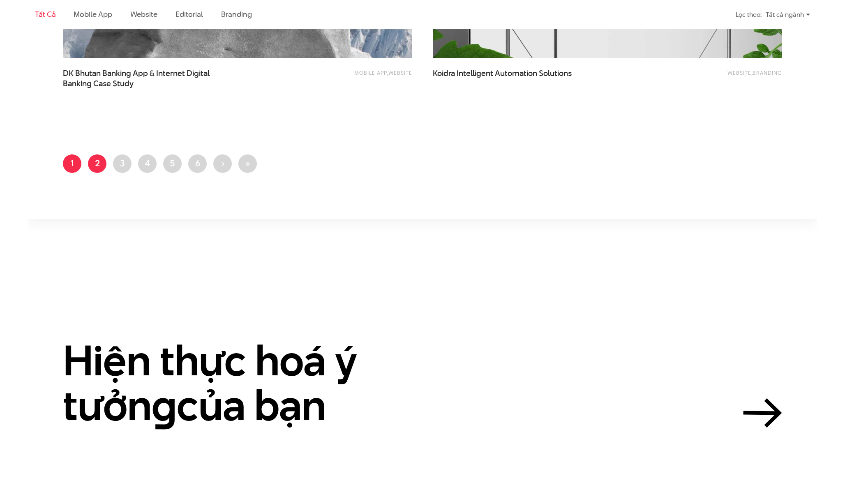  Describe the element at coordinates (164, 405) in the screenshot. I see `en: g` at that location.